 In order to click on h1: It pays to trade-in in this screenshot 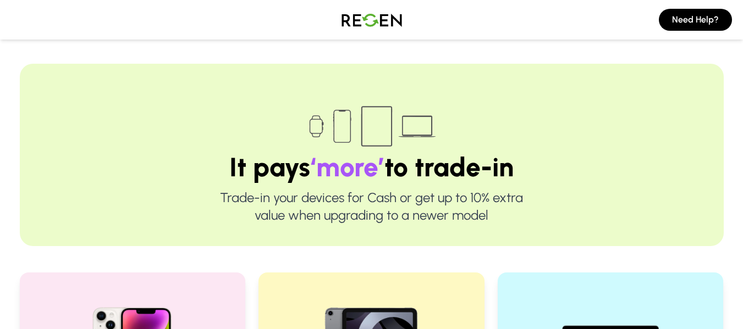, I will do `click(372, 167)`.